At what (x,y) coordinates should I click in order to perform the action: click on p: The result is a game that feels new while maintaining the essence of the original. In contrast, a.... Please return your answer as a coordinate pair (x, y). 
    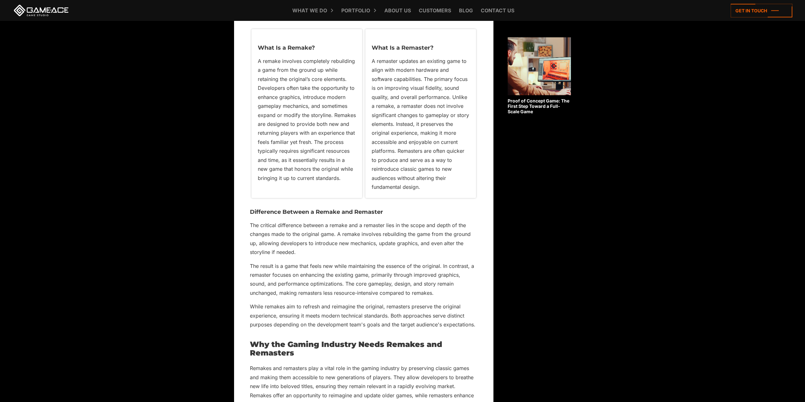
    Looking at the image, I should click on (364, 280).